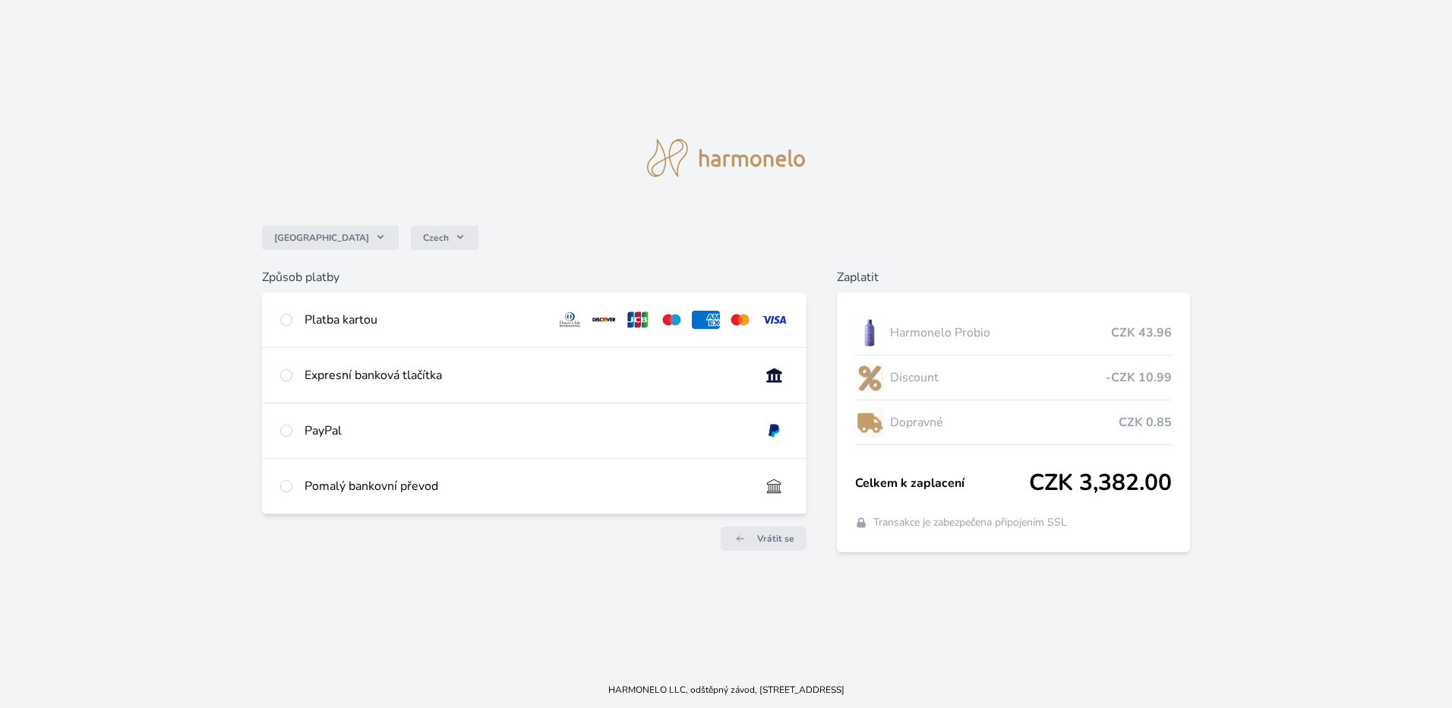  What do you see at coordinates (526, 486) in the screenshot?
I see `div: Pomalý bankovní převod` at bounding box center [526, 486].